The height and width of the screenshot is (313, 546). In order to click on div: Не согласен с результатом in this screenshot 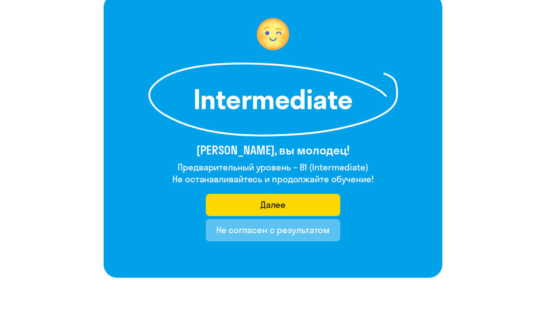, I will do `click(273, 230)`.